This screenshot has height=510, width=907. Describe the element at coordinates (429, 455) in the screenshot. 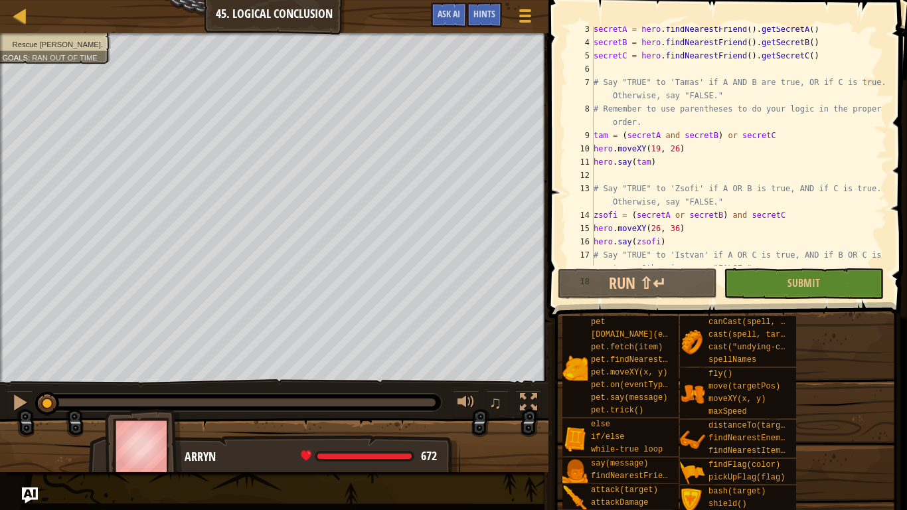

I see `span: 672` at that location.